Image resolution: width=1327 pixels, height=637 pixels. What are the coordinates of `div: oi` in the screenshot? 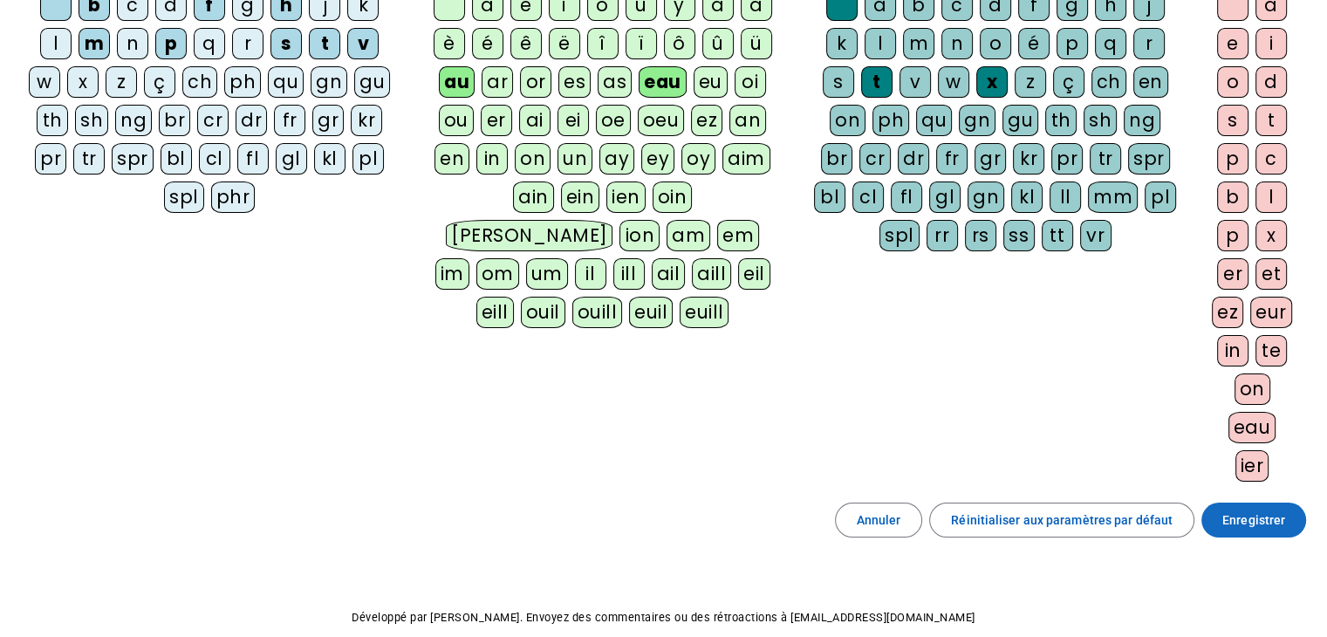 It's located at (750, 82).